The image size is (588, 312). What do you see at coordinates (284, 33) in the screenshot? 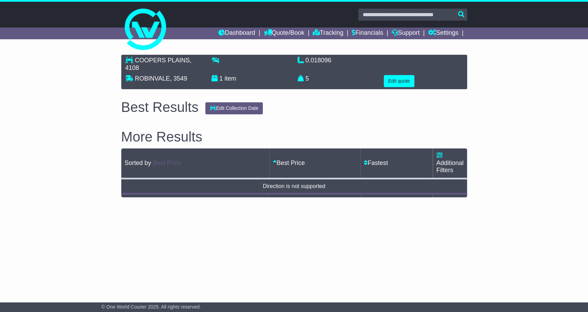
I see `a: Quote/Book` at bounding box center [284, 33].